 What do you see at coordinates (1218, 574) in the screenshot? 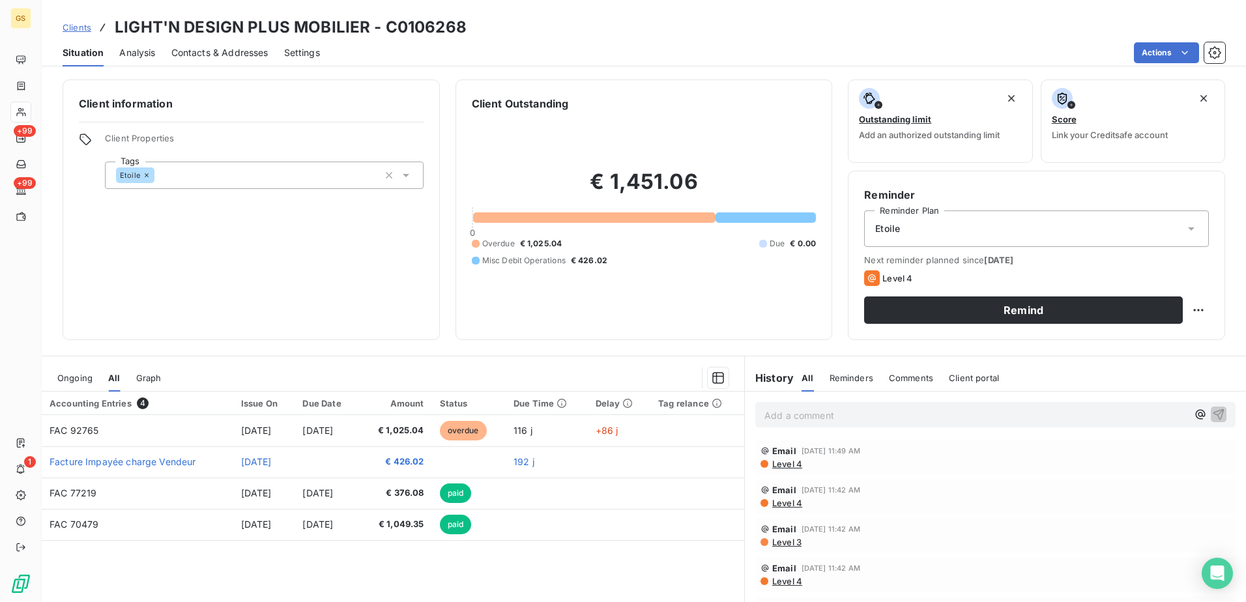
I see `div: Open Intercom Messenger` at bounding box center [1218, 574].